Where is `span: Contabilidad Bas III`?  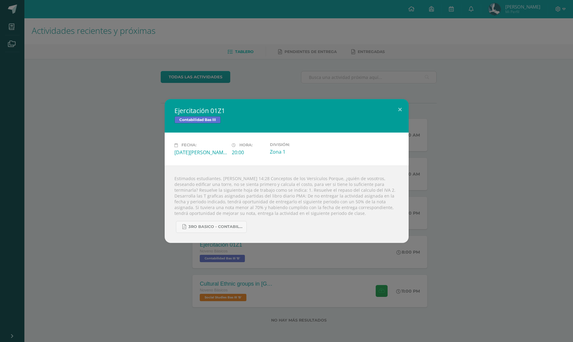 span: Contabilidad Bas III is located at coordinates (197, 120).